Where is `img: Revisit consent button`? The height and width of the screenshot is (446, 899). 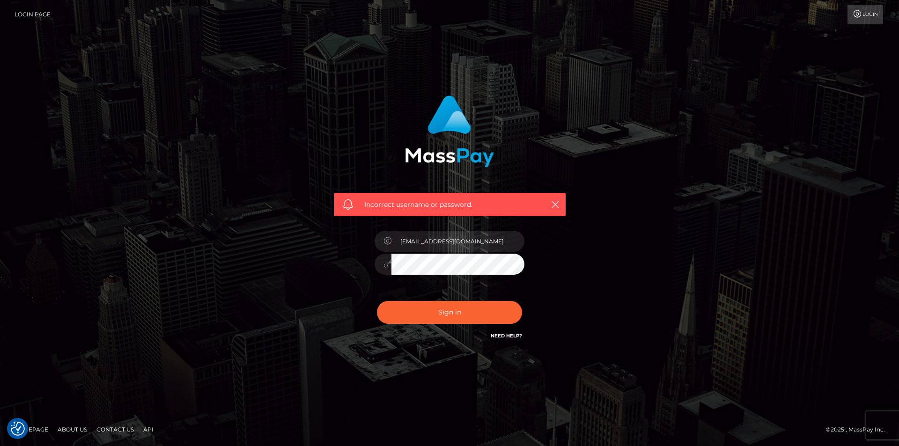 img: Revisit consent button is located at coordinates (18, 429).